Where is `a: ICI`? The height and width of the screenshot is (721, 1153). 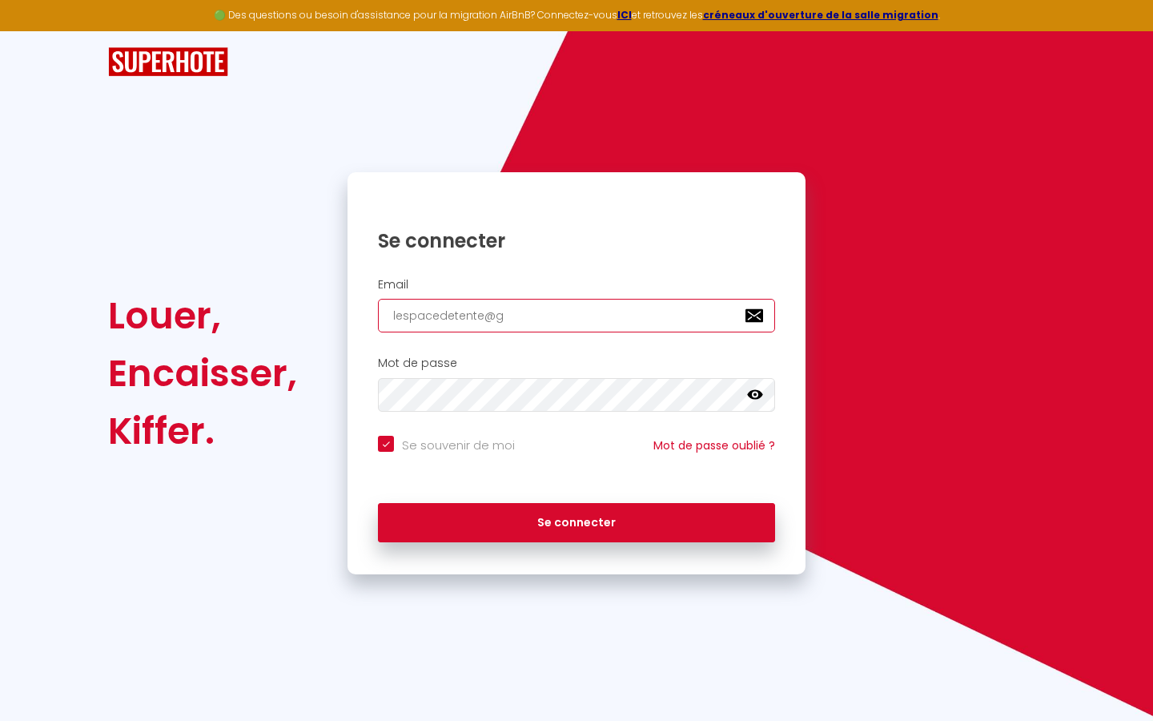
a: ICI is located at coordinates (624, 14).